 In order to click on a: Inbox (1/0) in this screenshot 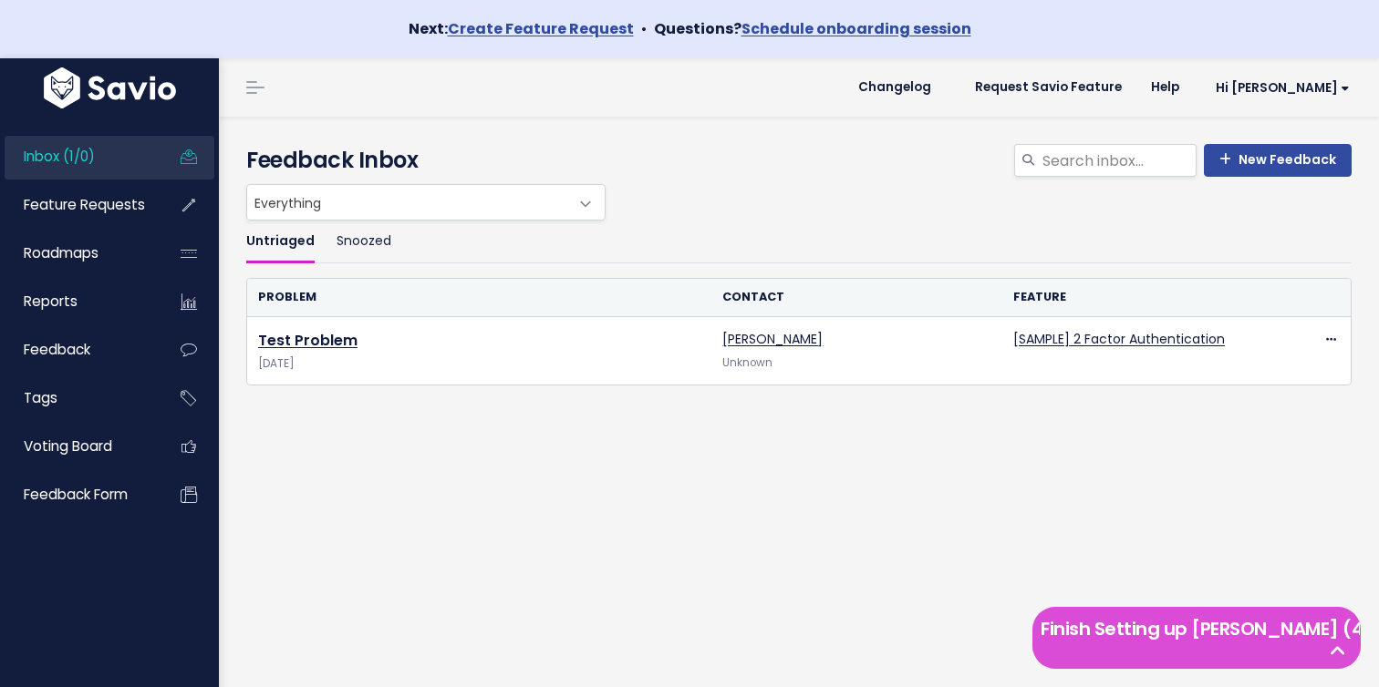, I will do `click(77, 157)`.